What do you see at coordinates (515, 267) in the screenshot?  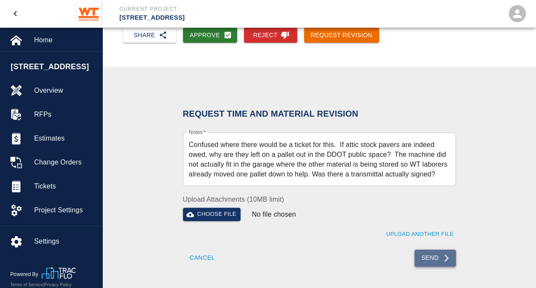 I see `div: Chat Widget` at bounding box center [515, 267].